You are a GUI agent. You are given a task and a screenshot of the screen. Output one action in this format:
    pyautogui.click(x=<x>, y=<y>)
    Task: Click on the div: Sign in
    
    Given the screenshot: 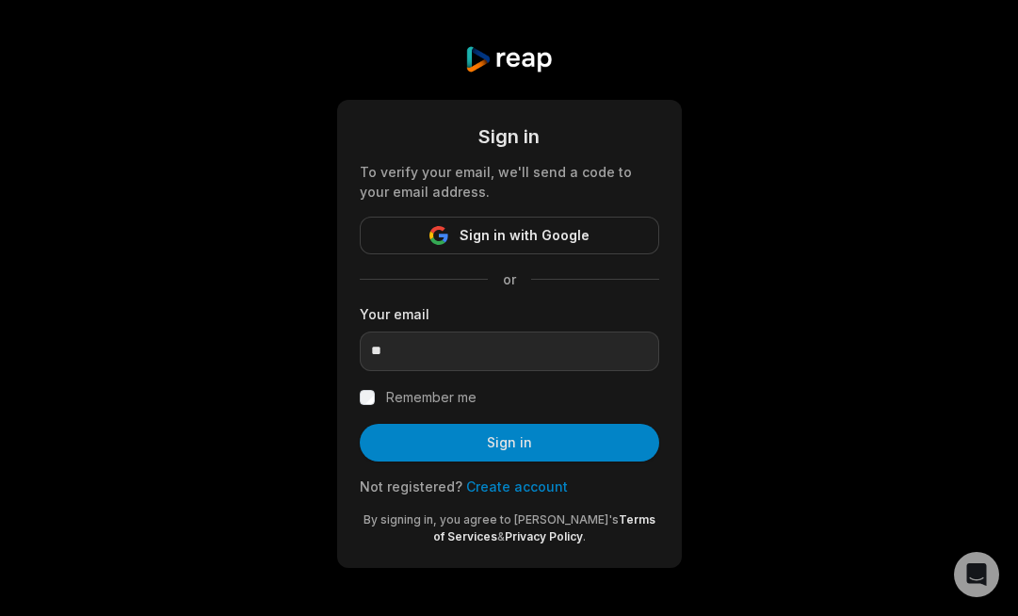 What is the action you would take?
    pyautogui.click(x=509, y=137)
    